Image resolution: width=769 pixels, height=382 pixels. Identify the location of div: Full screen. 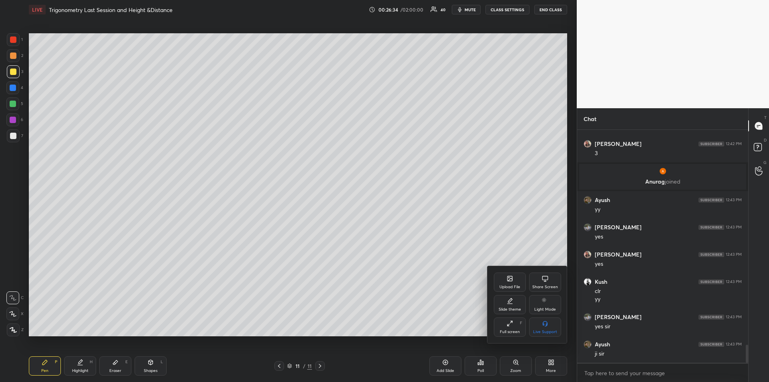
(510, 331).